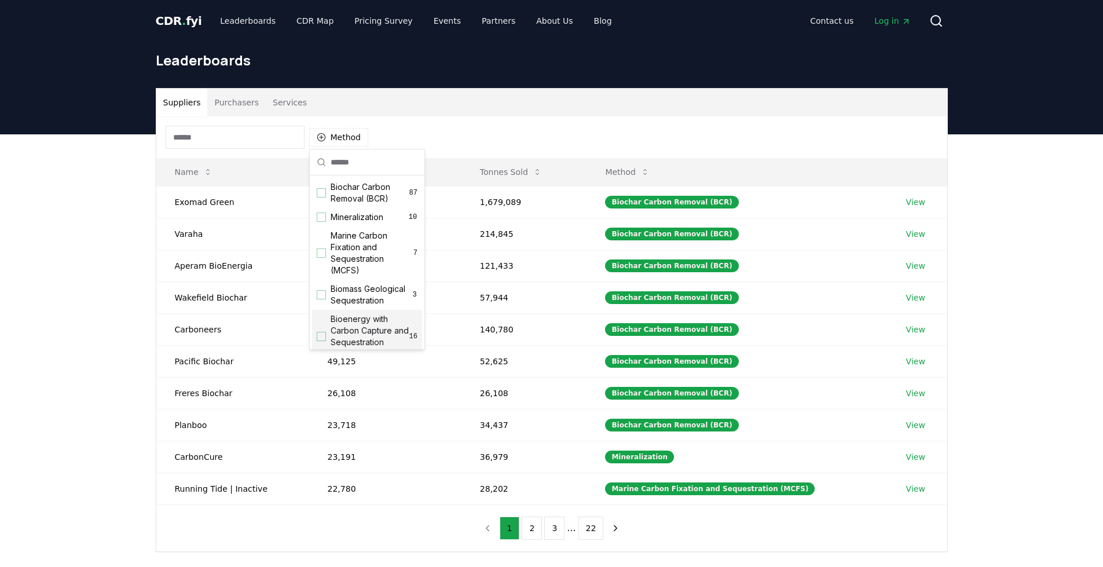 The height and width of the screenshot is (567, 1103). What do you see at coordinates (233, 456) in the screenshot?
I see `td: CarbonCure` at bounding box center [233, 456].